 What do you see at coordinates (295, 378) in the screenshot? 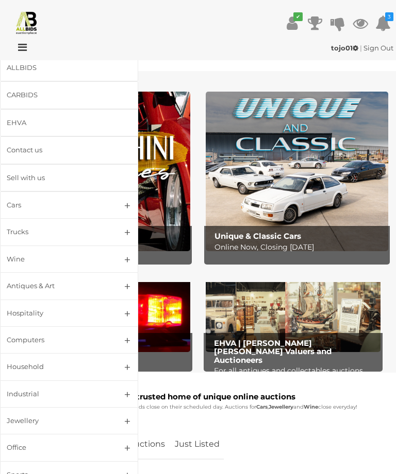
I see `p: For all antiques and collectables auctions visit: EHVA` at bounding box center [295, 378].